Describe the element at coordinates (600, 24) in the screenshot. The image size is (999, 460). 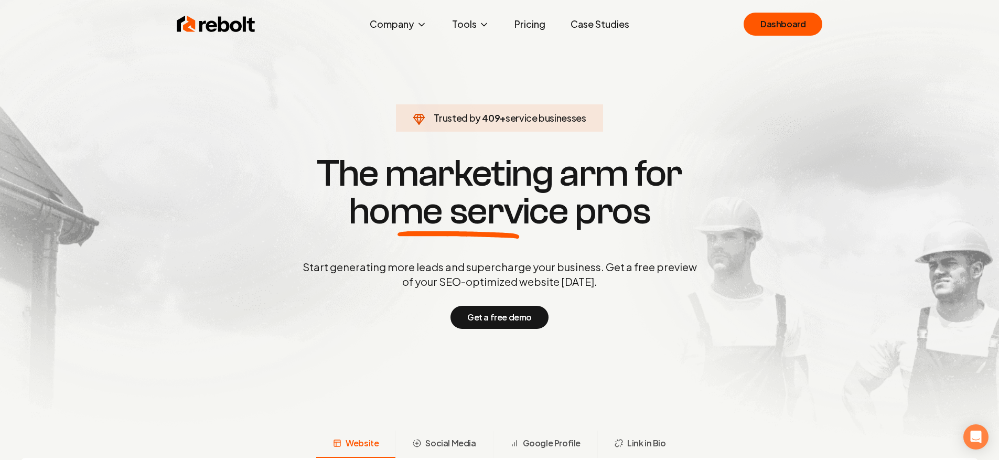
I see `a: Case Studies` at that location.